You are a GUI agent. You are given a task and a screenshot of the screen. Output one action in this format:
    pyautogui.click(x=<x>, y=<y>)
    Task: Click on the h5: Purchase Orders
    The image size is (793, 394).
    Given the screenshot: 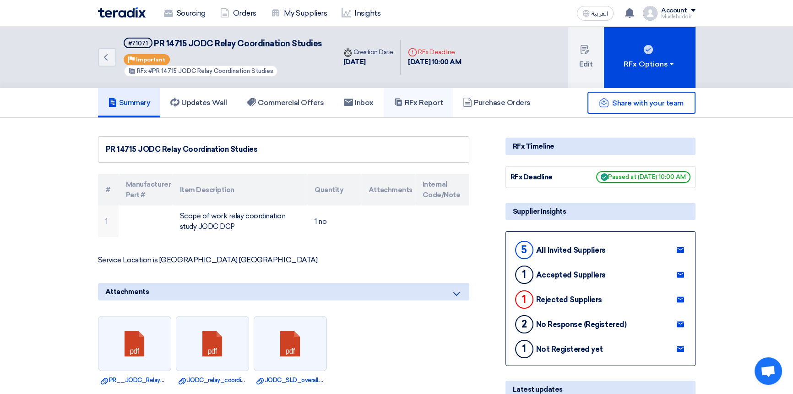 What is the action you would take?
    pyautogui.click(x=497, y=103)
    